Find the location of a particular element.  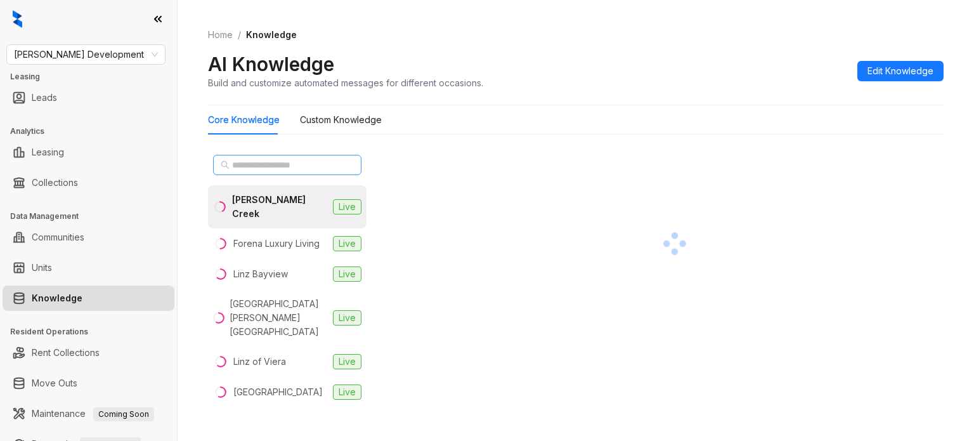

li: Collections is located at coordinates (88, 183).